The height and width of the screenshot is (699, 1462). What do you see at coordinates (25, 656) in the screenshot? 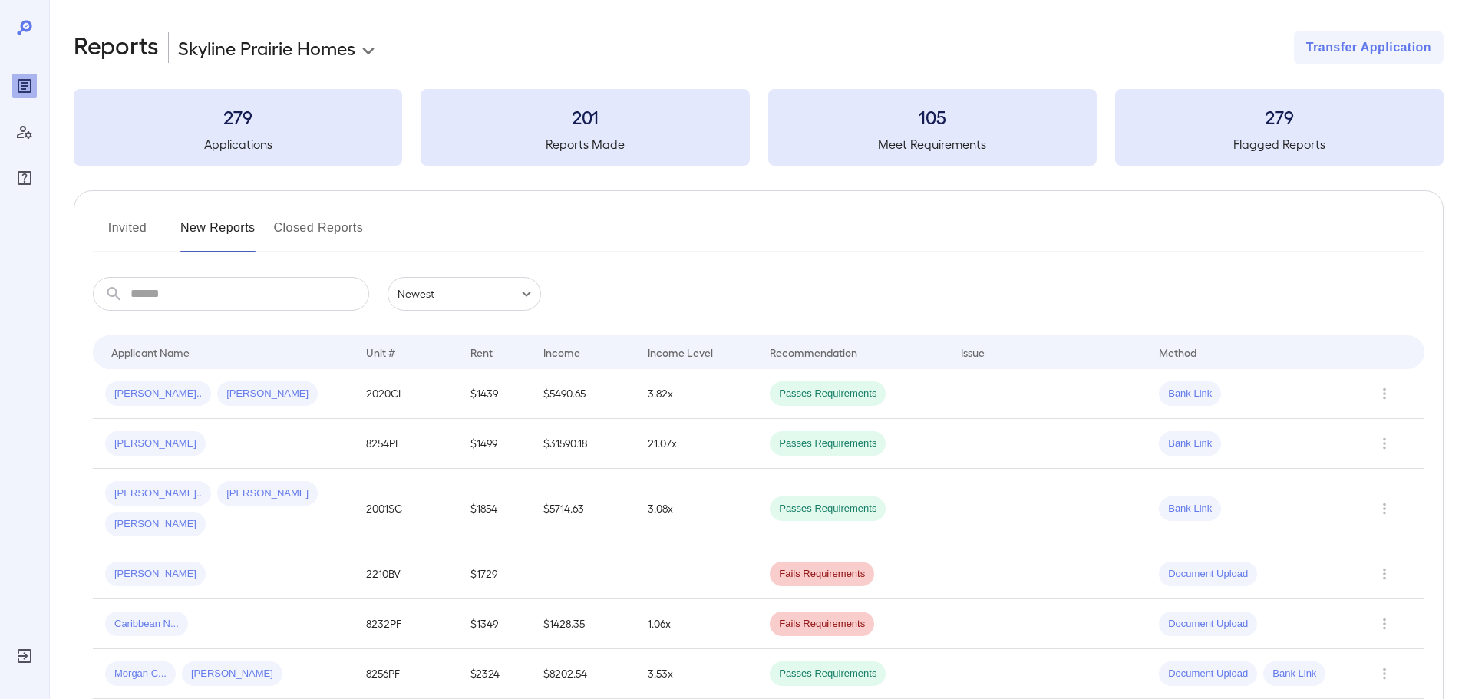
I see `div: Log Out` at bounding box center [25, 656].